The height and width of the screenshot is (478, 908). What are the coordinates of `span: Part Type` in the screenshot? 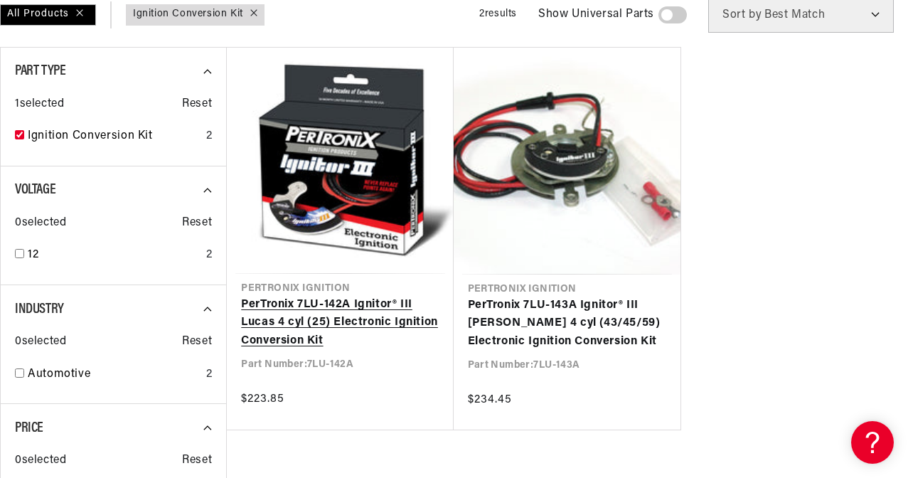 It's located at (40, 71).